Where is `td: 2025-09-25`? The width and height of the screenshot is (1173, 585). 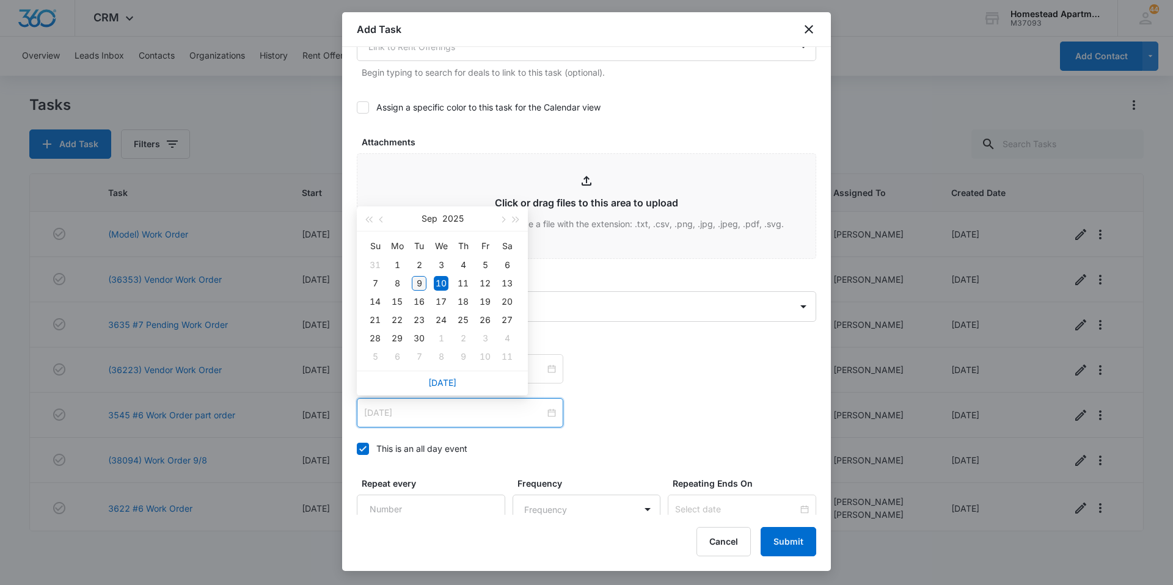
td: 2025-09-25 is located at coordinates (463, 320).